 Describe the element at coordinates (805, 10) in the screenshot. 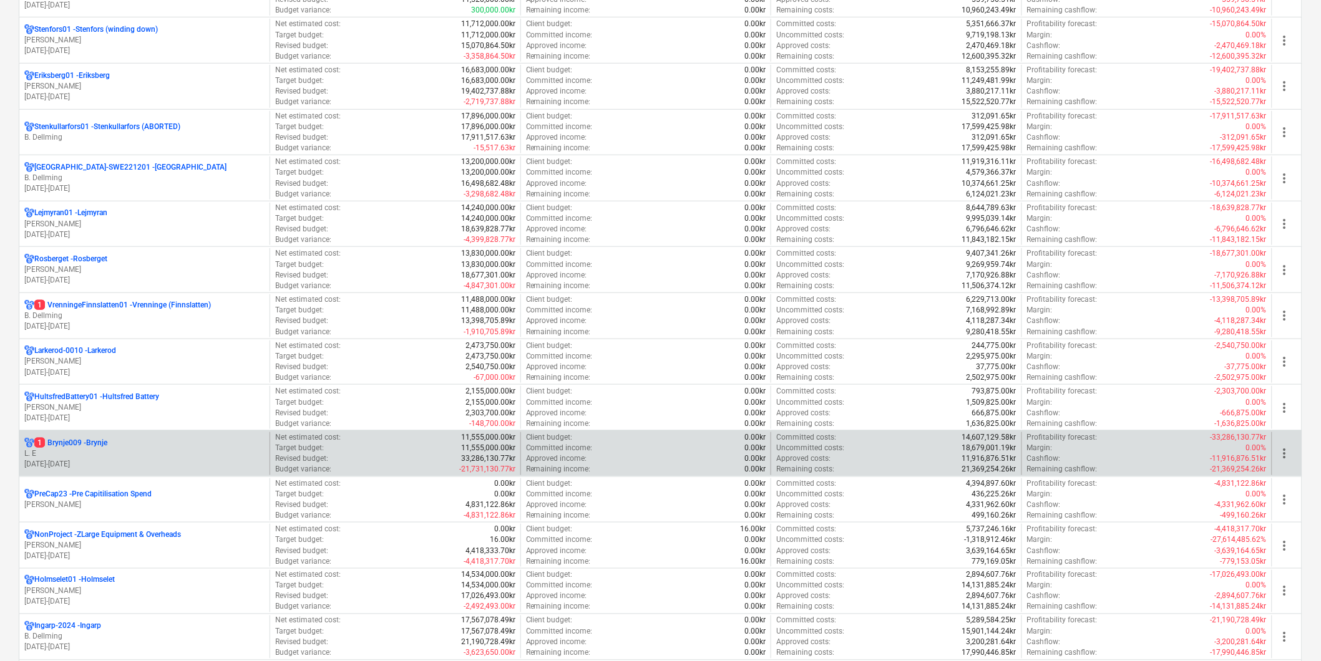

I see `p: Remaining costs :` at that location.